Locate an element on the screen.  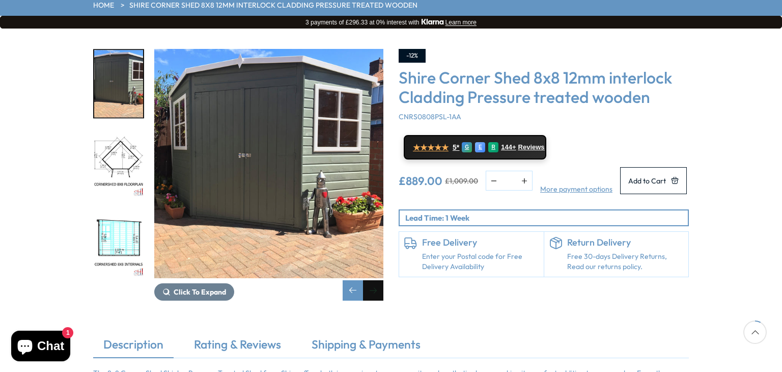
div: 3 / 11 is located at coordinates (119, 164).